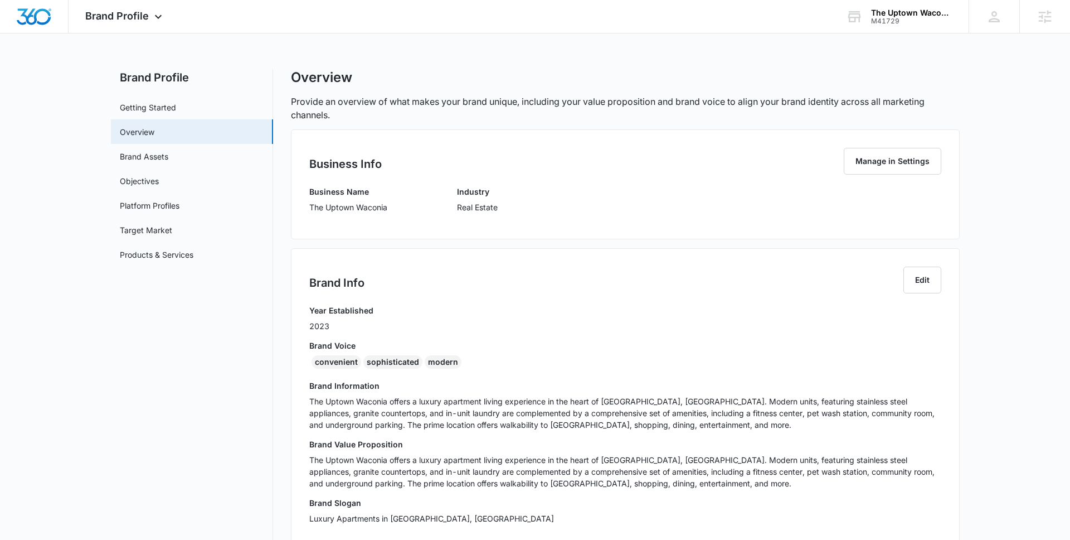 This screenshot has width=1070, height=540. I want to click on span: Brand Profile, so click(117, 16).